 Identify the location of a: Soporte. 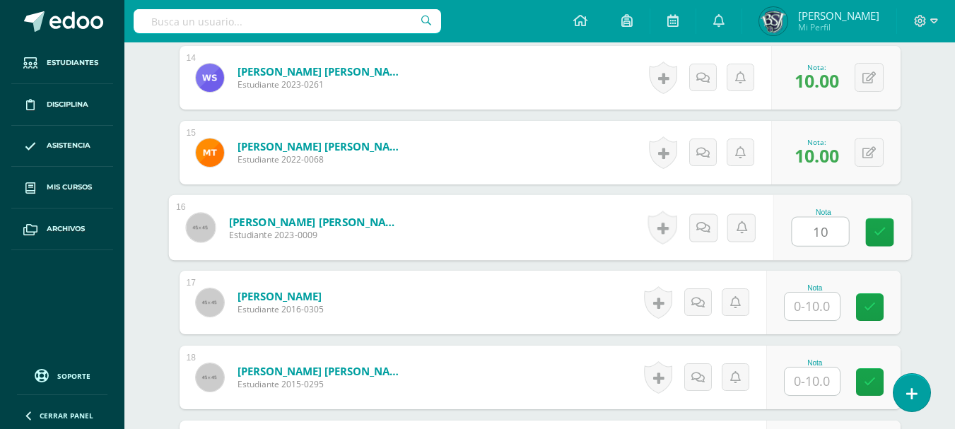
(62, 375).